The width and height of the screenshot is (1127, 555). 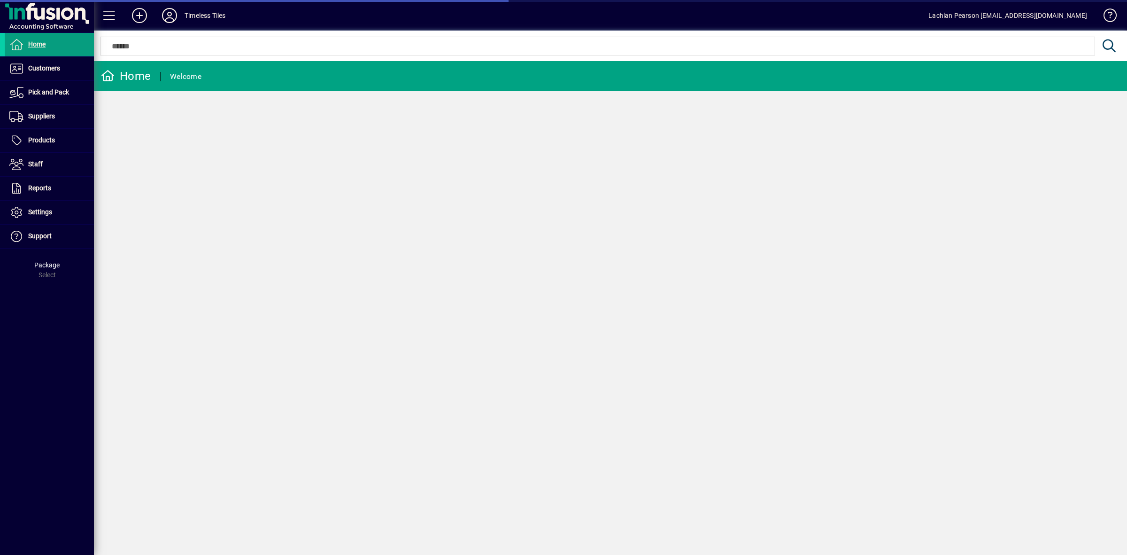 What do you see at coordinates (49, 164) in the screenshot?
I see `a: Staff` at bounding box center [49, 164].